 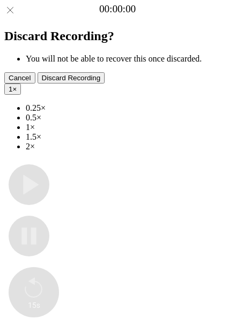 I want to click on h2: Discard Recording?, so click(x=117, y=36).